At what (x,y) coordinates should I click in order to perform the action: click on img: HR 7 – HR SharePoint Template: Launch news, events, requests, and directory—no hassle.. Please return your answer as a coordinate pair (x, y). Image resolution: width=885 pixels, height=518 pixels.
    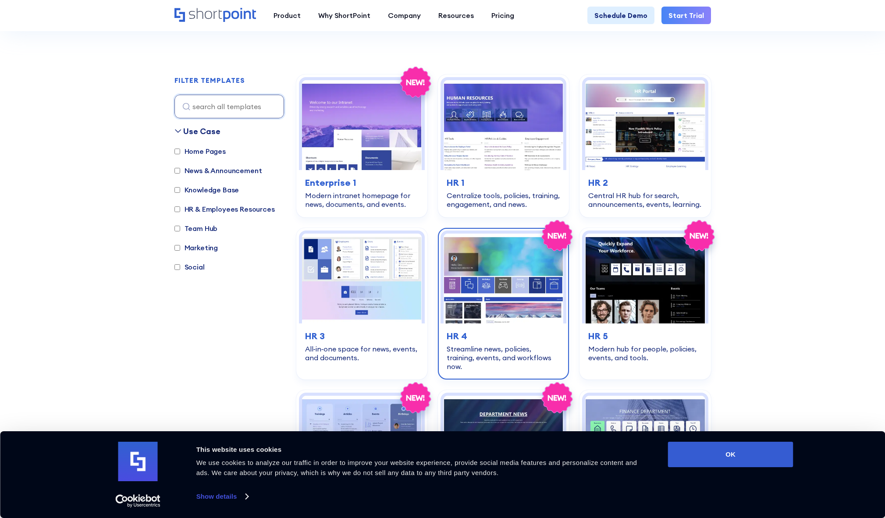
    Looking at the image, I should click on (503, 440).